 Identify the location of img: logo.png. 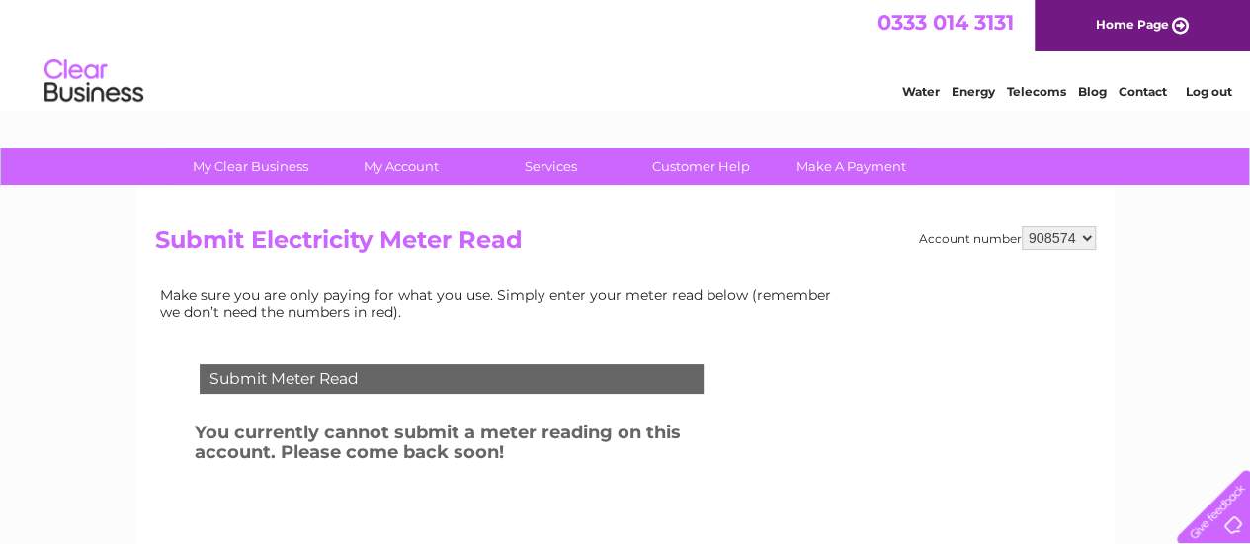
(94, 81).